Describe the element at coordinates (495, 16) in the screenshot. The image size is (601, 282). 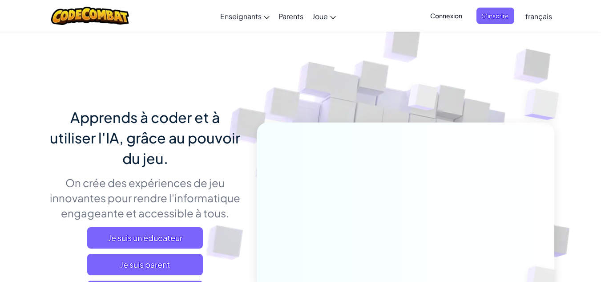
I see `span: S'inscrire` at that location.